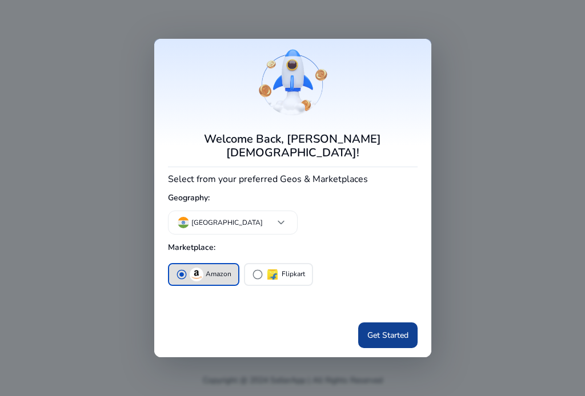 The width and height of the screenshot is (585, 396). Describe the element at coordinates (292, 178) in the screenshot. I see `h4: Select from your preferred Geos & Marketplaces` at that location.